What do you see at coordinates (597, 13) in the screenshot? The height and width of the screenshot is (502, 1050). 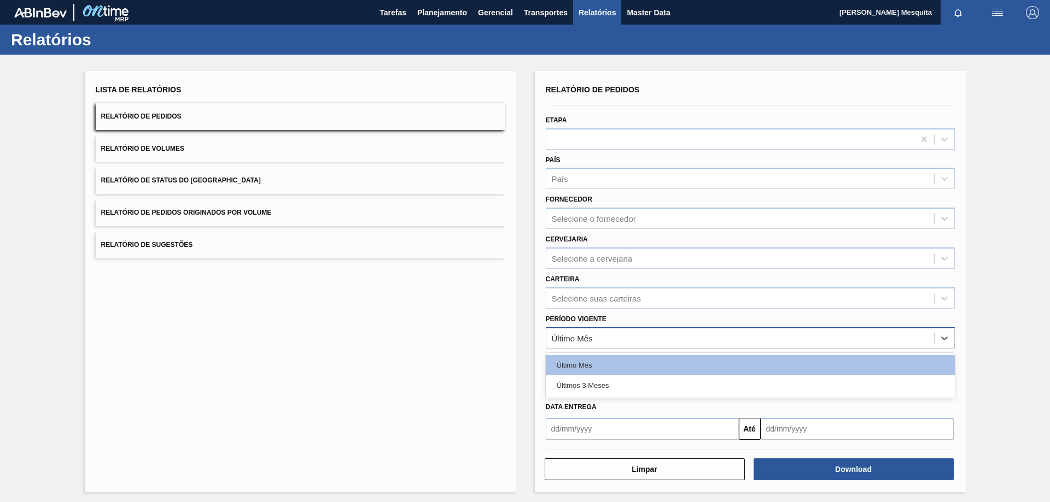 I see `span: Relatórios` at bounding box center [597, 13].